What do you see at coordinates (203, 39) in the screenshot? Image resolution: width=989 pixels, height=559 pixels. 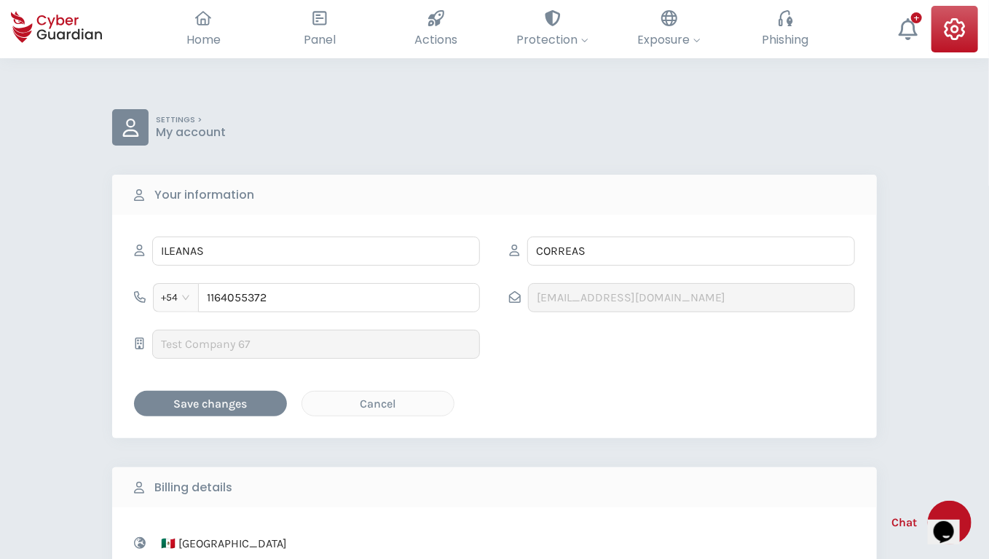 I see `span: Home` at bounding box center [203, 39].